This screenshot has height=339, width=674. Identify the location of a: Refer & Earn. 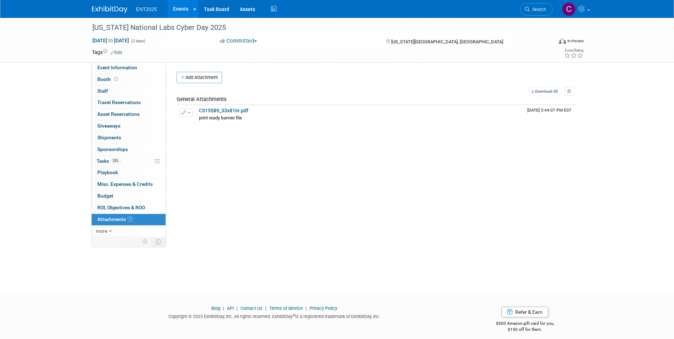
(525, 312).